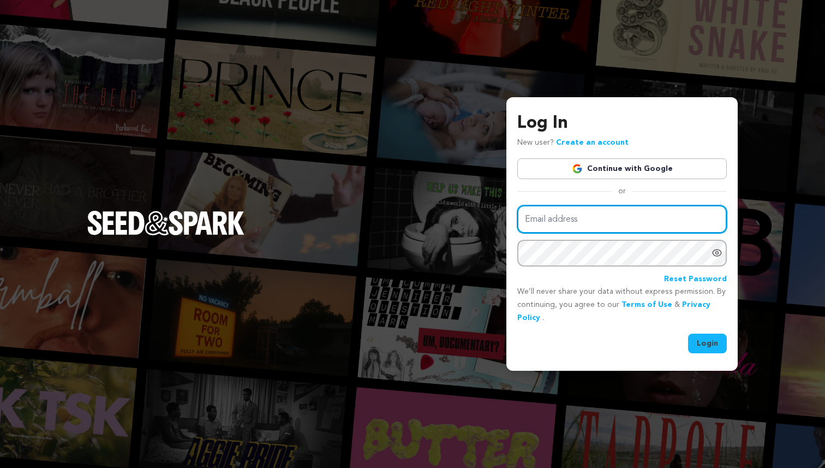  What do you see at coordinates (622, 123) in the screenshot?
I see `h3: Log In` at bounding box center [622, 123].